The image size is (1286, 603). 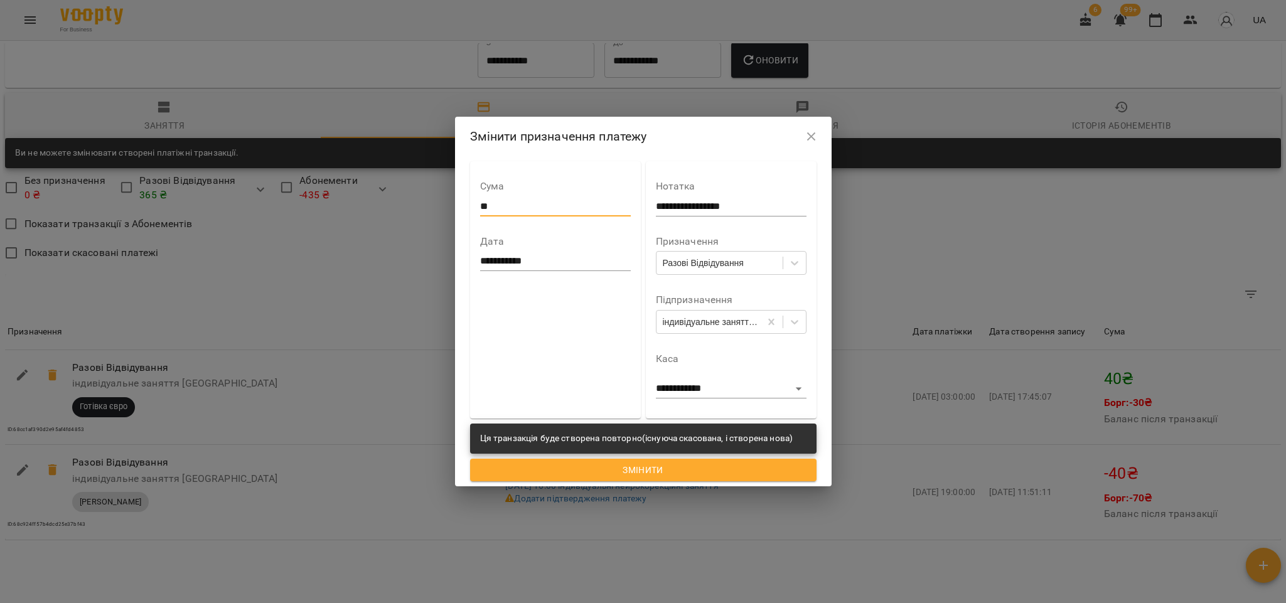 I want to click on label: Підпризначення, so click(x=731, y=300).